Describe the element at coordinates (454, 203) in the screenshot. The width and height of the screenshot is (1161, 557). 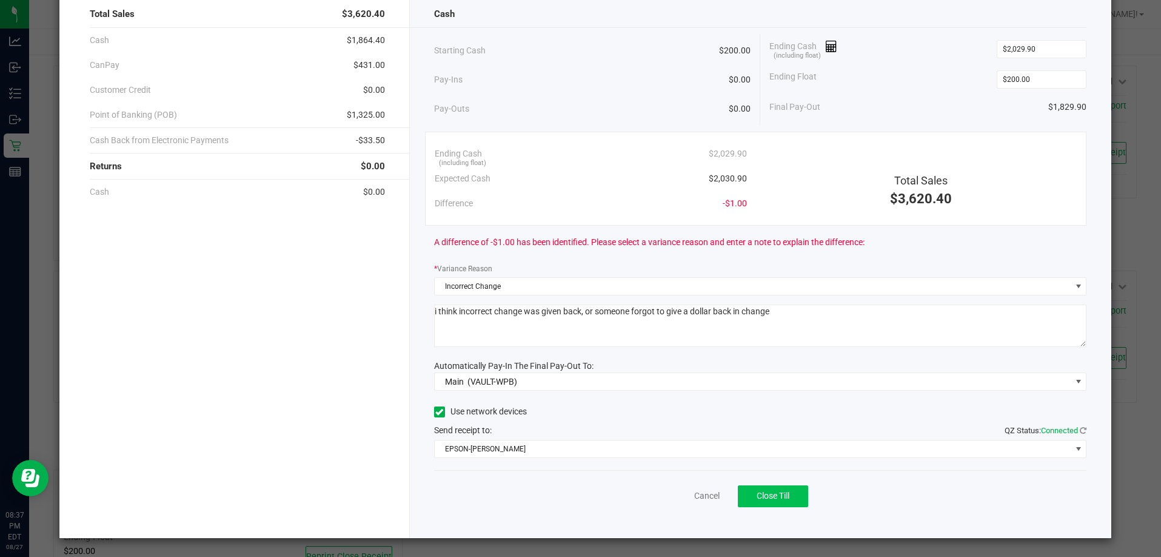
I see `span: Difference` at that location.